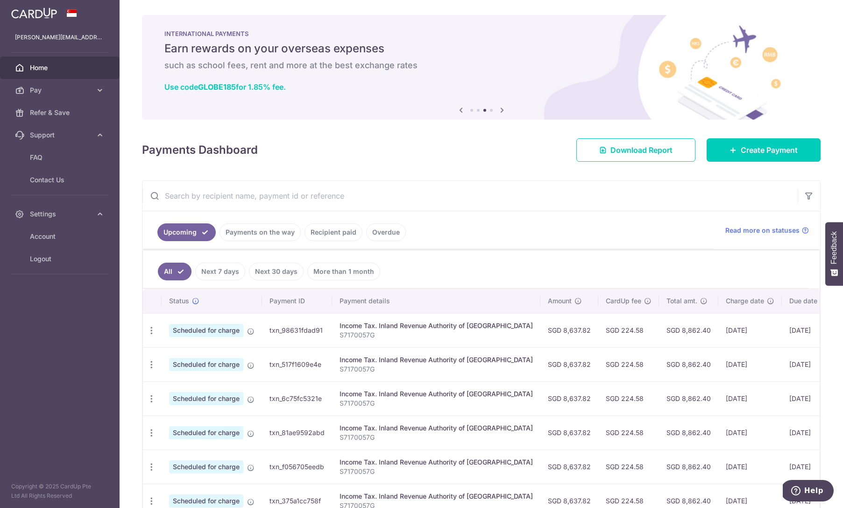 This screenshot has height=508, width=843. What do you see at coordinates (481, 67) in the screenshot?
I see `img: International Payment Banner` at bounding box center [481, 67].